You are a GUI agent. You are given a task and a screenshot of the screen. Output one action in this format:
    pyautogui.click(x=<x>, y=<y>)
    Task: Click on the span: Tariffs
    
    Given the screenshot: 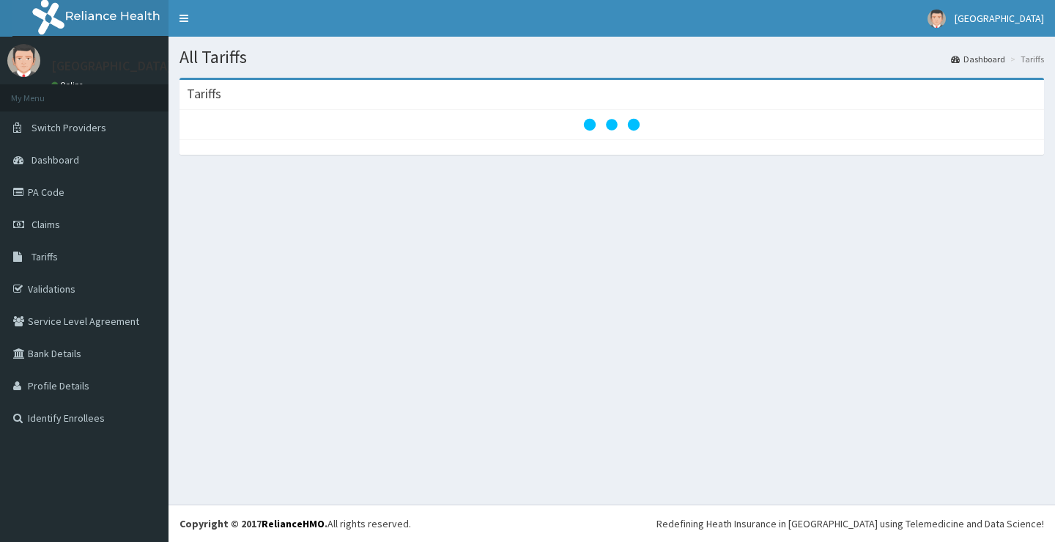 What is the action you would take?
    pyautogui.click(x=45, y=256)
    